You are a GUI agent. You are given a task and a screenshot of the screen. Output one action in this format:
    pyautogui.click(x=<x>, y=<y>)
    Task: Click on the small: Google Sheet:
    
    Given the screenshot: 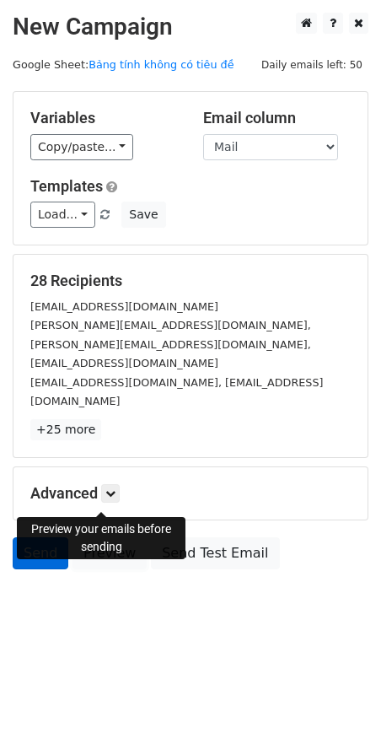 What is the action you would take?
    pyautogui.click(x=123, y=64)
    